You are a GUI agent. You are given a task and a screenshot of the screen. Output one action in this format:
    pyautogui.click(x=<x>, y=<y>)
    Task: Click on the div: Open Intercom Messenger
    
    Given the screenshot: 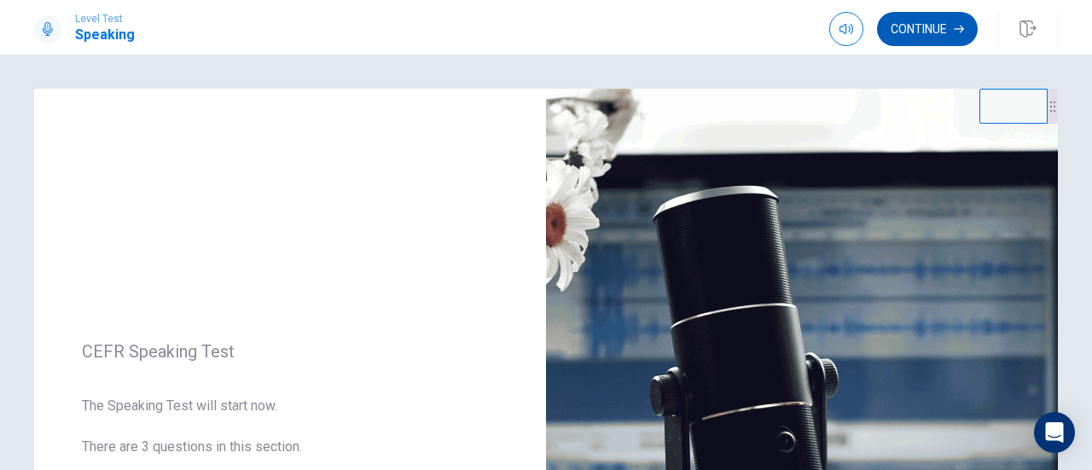 What is the action you would take?
    pyautogui.click(x=1055, y=433)
    